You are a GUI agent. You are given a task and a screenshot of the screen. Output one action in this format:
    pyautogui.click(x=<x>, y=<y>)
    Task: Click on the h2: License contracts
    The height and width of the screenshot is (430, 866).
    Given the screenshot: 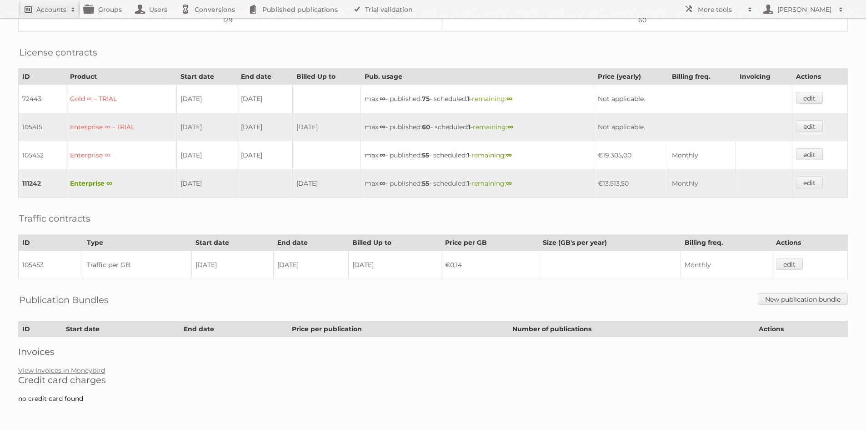 What is the action you would take?
    pyautogui.click(x=58, y=52)
    